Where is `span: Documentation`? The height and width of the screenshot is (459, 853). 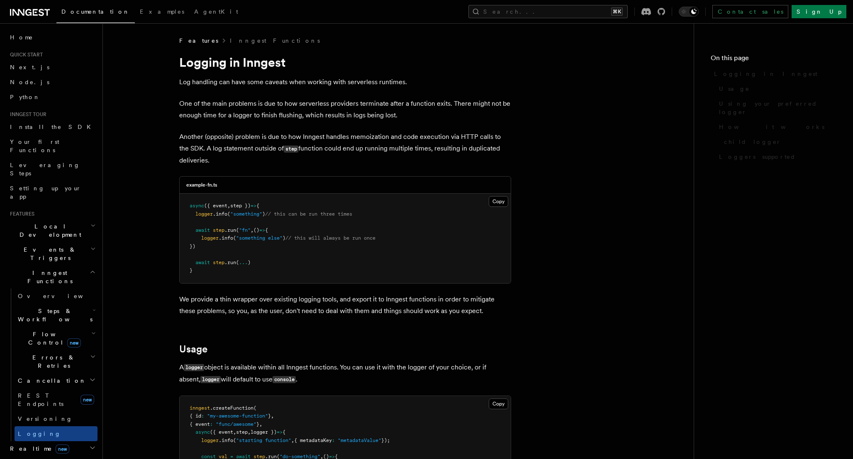 span: Documentation is located at coordinates (95, 12).